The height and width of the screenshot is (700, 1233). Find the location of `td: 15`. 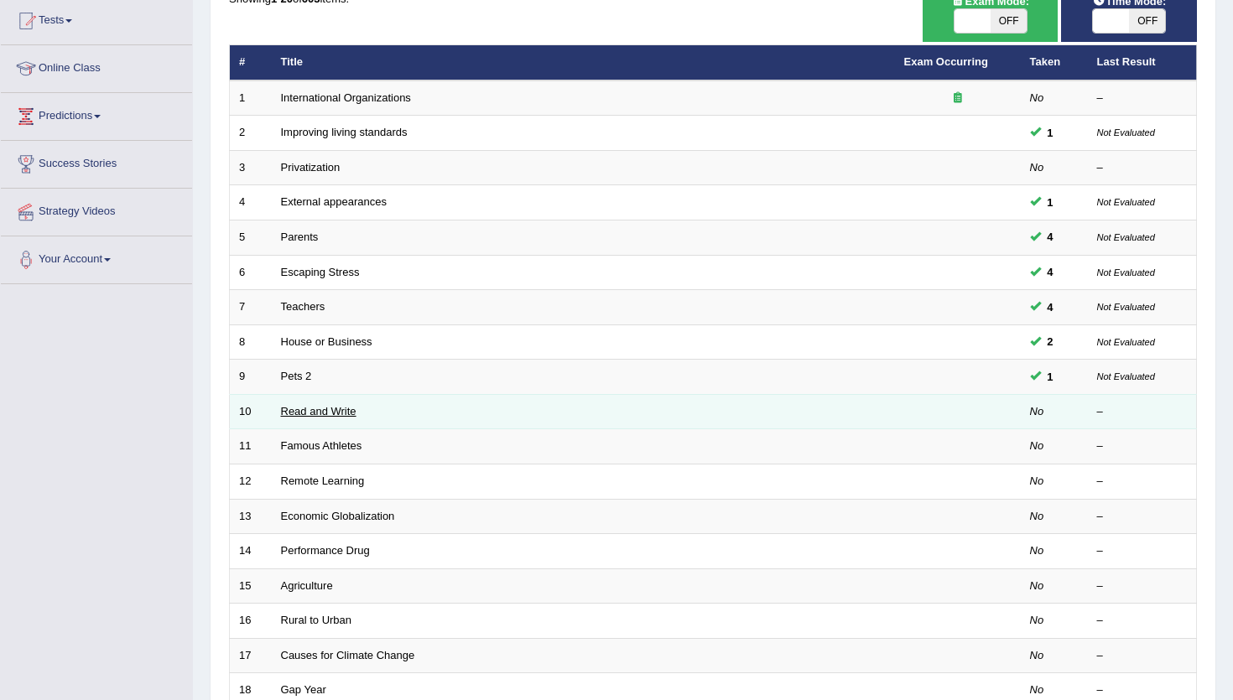

td: 15 is located at coordinates (251, 586).